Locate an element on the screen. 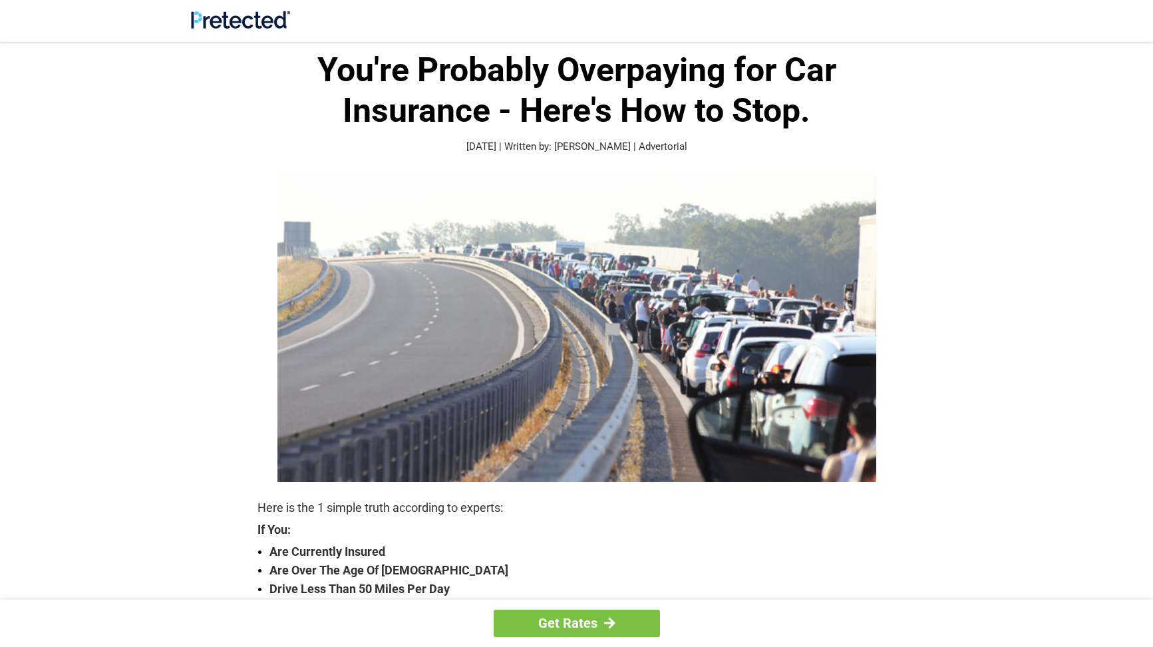 The width and height of the screenshot is (1153, 647). strong: Are Currently Insured is located at coordinates (583, 552).